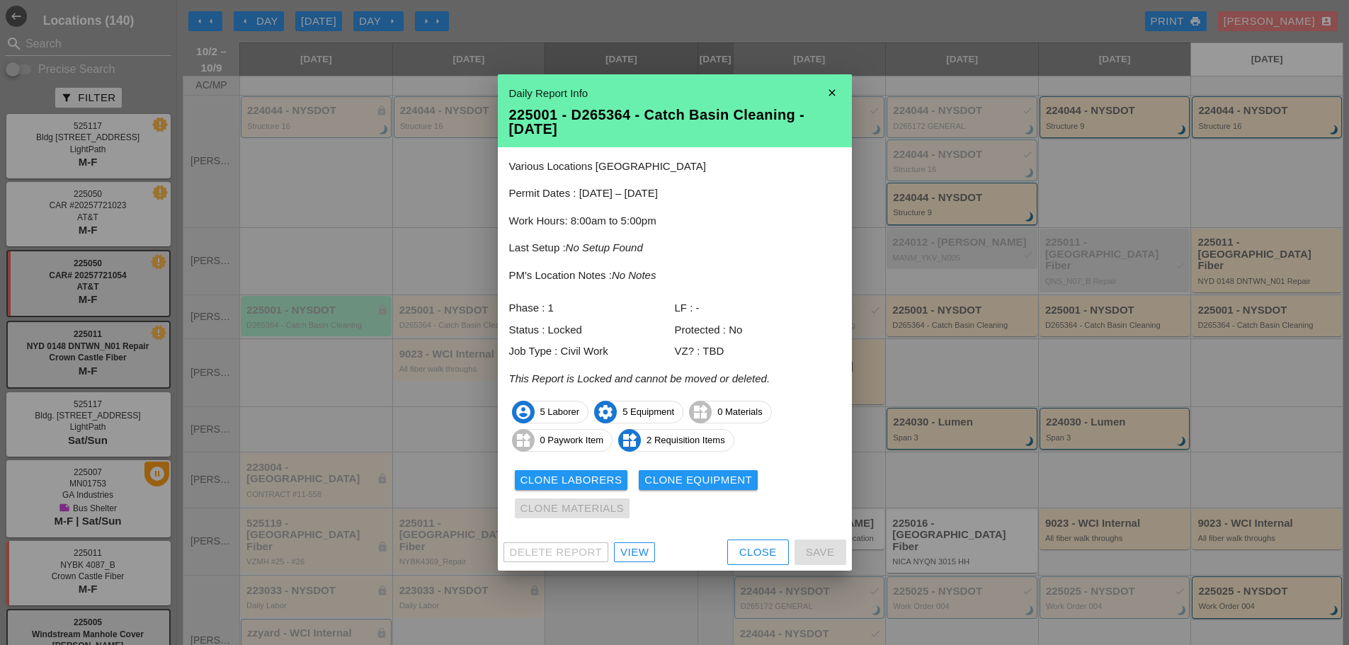  What do you see at coordinates (639, 412) in the screenshot?
I see `span: 5 Equipment` at bounding box center [639, 412].